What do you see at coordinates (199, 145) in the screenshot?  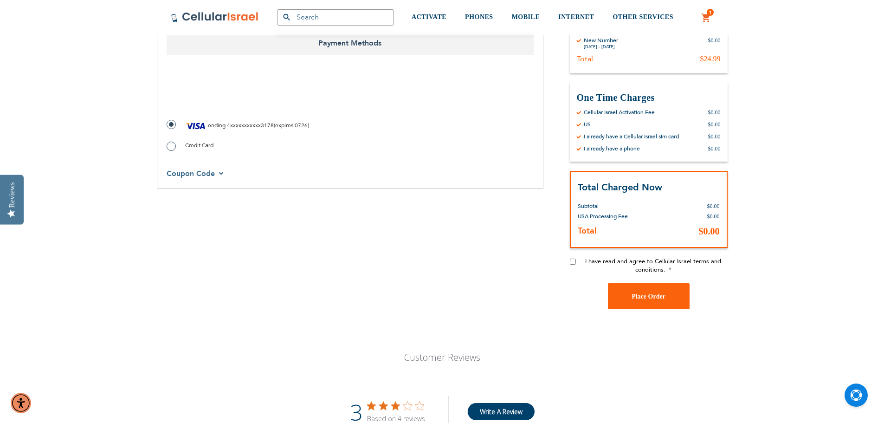 I see `span: Credit Card` at bounding box center [199, 145].